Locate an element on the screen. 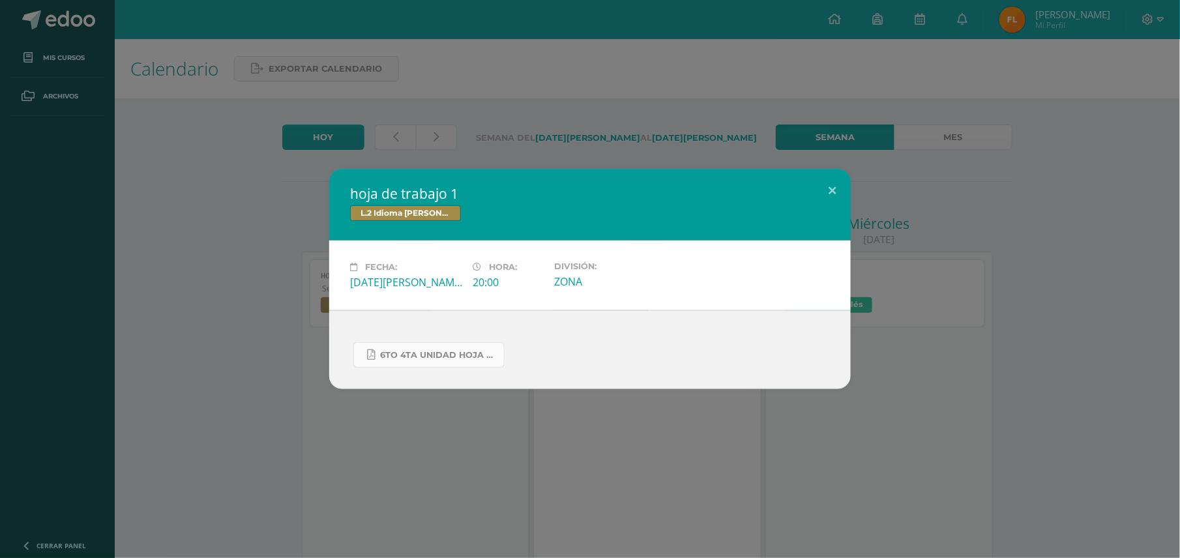  label: División: is located at coordinates (610, 266).